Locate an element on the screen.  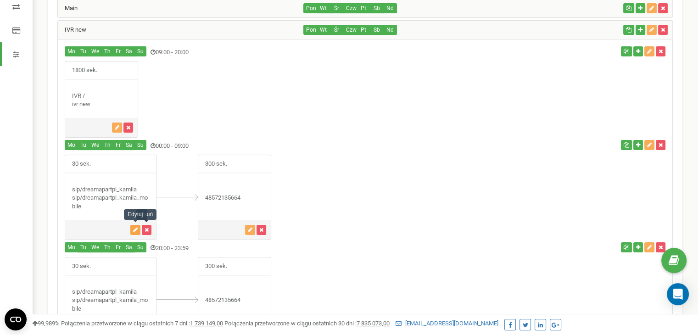
a: IVR new is located at coordinates (72, 29).